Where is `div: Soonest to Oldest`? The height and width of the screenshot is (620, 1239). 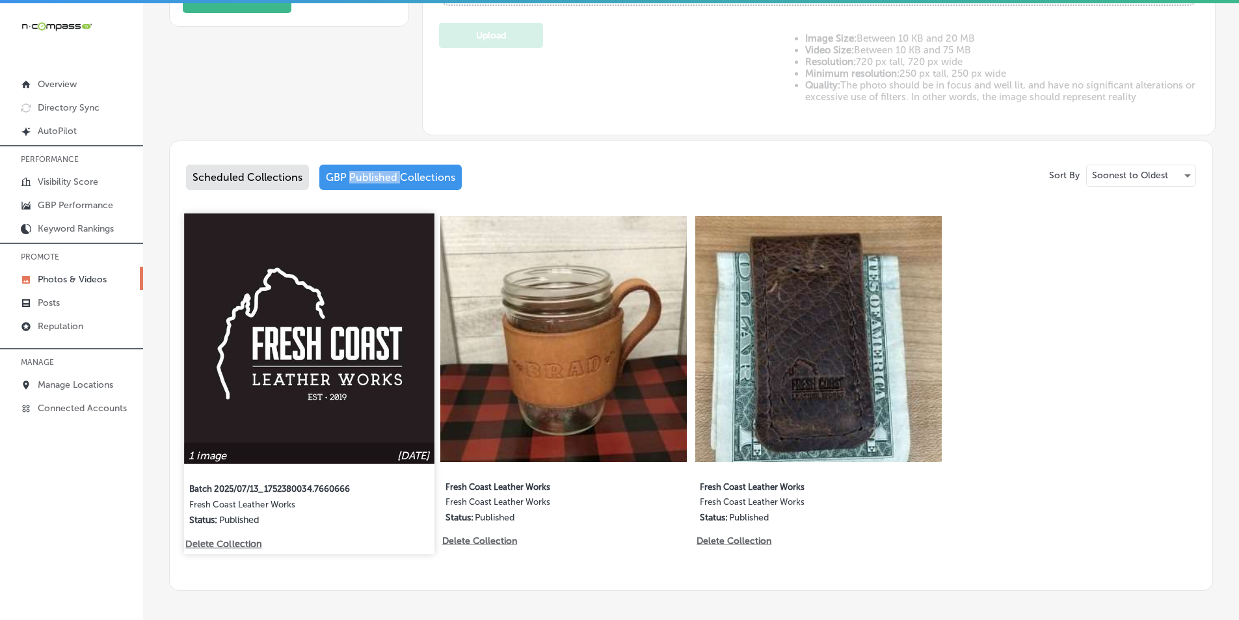 div: Soonest to Oldest is located at coordinates (1141, 176).